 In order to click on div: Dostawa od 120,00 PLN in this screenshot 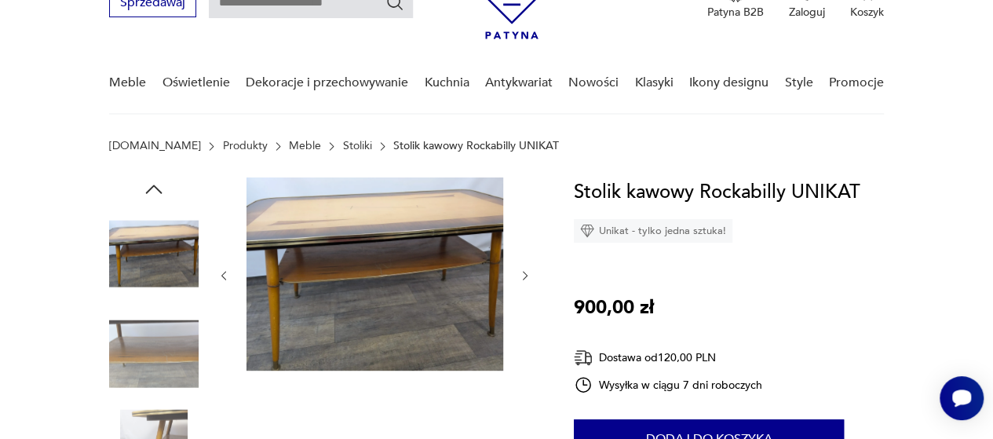, I will do `click(668, 357)`.